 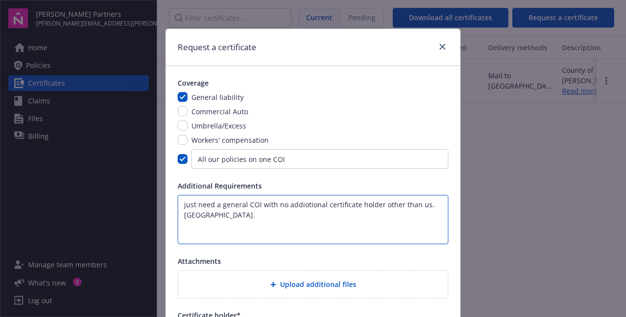 I want to click on span: Upload additional files, so click(x=318, y=284).